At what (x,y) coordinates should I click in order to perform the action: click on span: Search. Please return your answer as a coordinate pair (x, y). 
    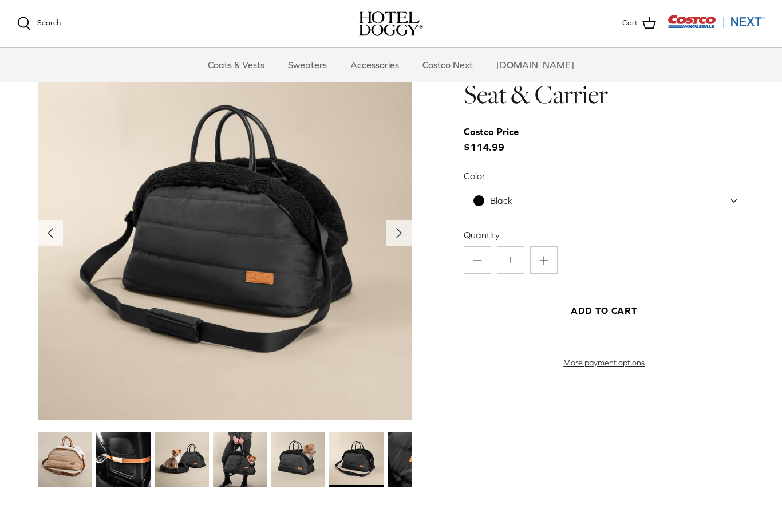
    Looking at the image, I should click on (49, 22).